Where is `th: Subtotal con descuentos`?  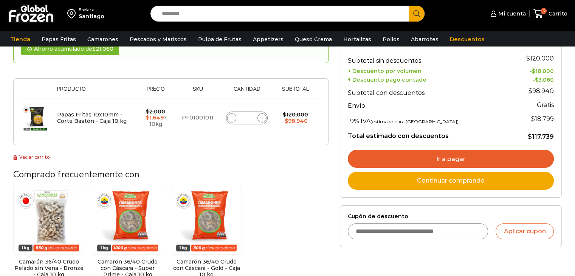 th: Subtotal con descuentos is located at coordinates (429, 91).